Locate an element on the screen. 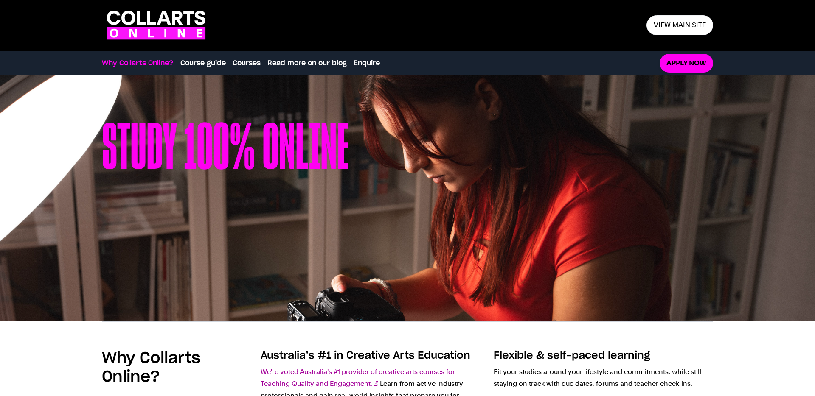  h3: Australia’s #1 in Creative Arts Education is located at coordinates (370, 356).